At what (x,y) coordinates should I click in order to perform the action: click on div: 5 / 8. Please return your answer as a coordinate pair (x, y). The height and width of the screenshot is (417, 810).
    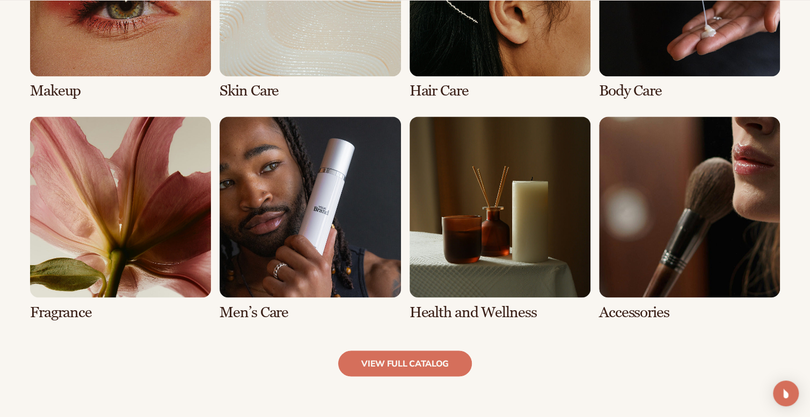
    Looking at the image, I should click on (120, 218).